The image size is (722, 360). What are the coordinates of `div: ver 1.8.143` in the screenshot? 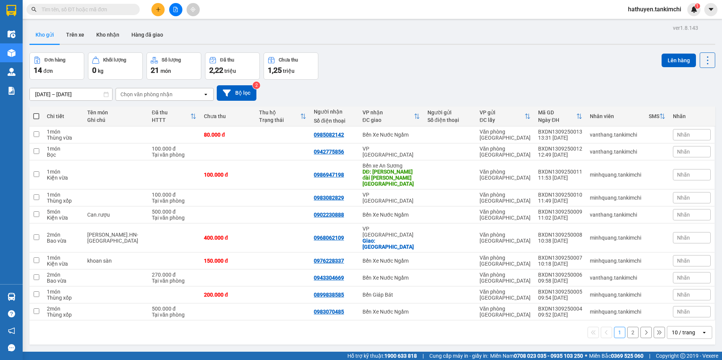 It's located at (685, 28).